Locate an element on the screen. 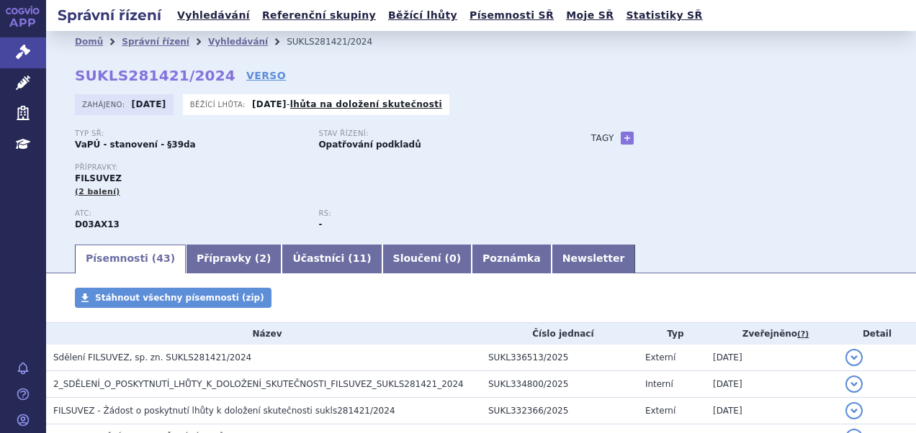  a: Moje SŘ is located at coordinates (590, 15).